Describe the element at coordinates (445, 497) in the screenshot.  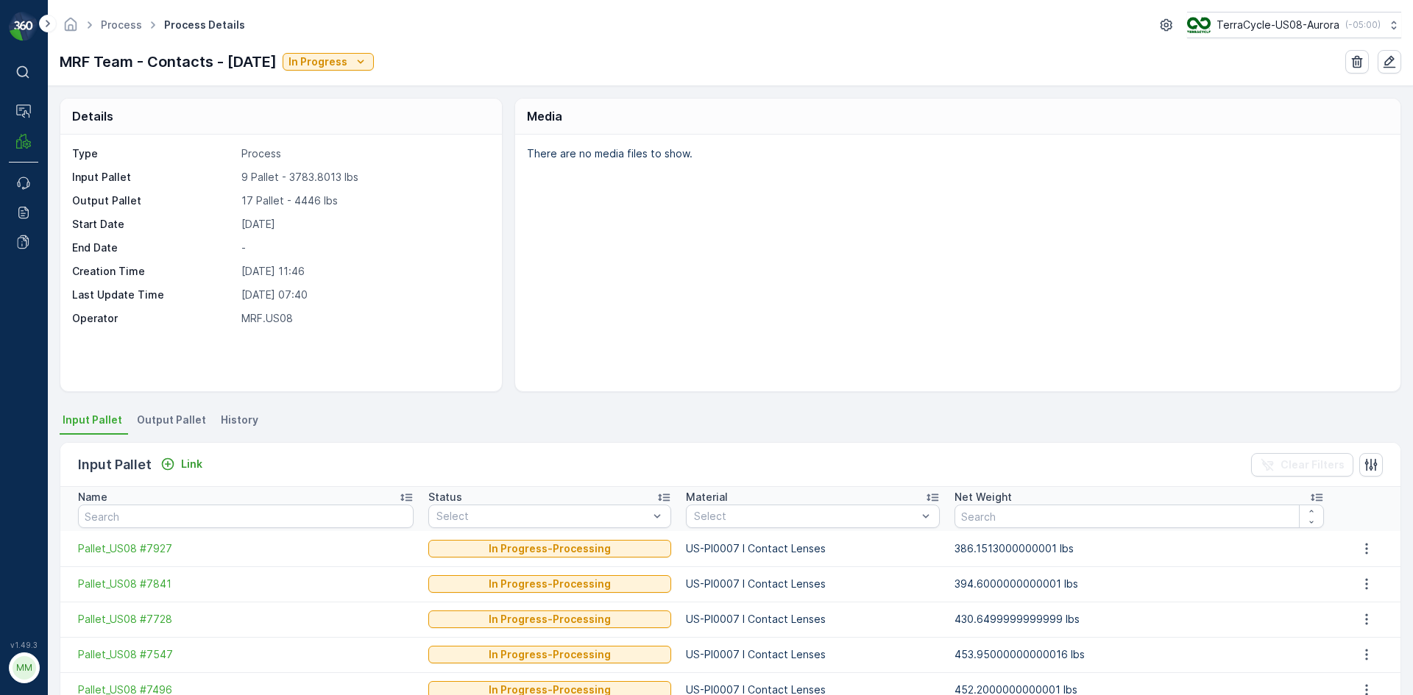
I see `p: Status` at that location.